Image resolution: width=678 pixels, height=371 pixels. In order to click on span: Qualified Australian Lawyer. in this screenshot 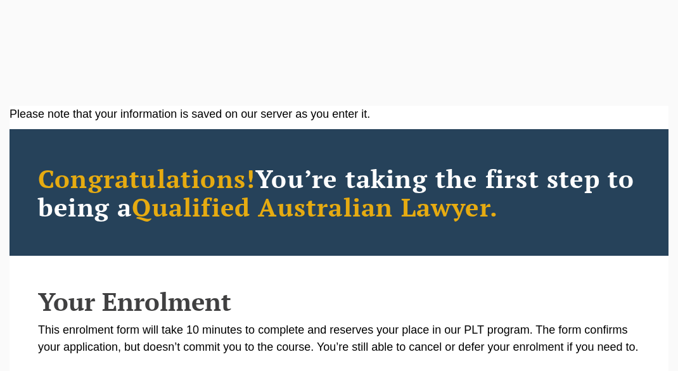, I will do `click(315, 207)`.